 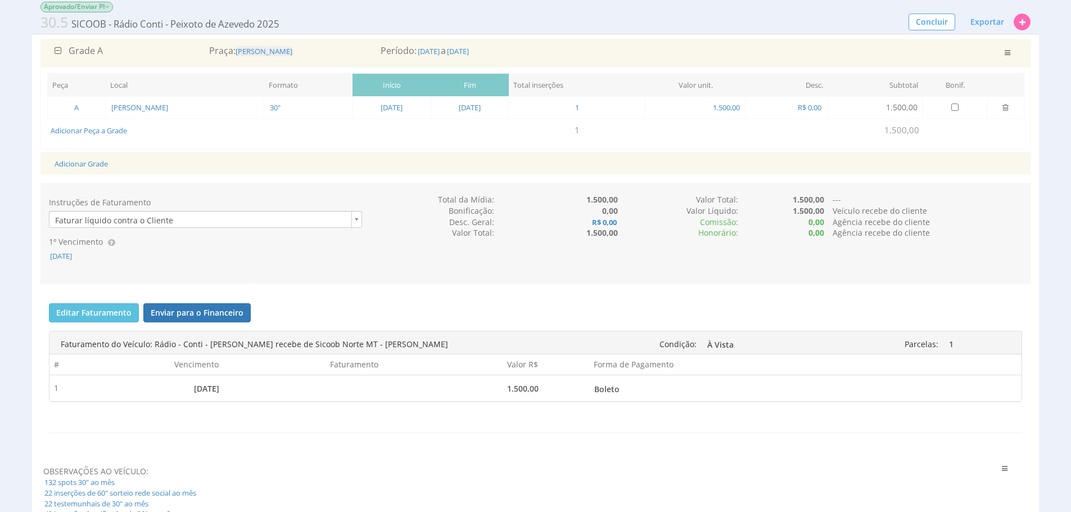 What do you see at coordinates (175, 24) in the screenshot?
I see `span: SICOOB - Rádio Conti - Peixoto de Azevedo 2025` at bounding box center [175, 24].